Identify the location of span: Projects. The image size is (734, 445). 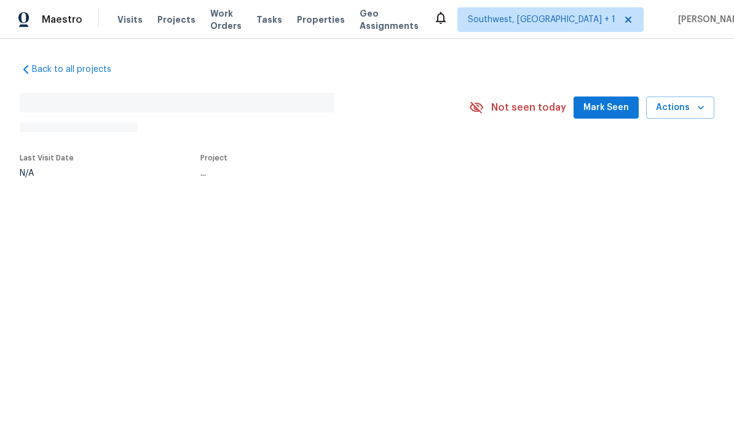
(176, 20).